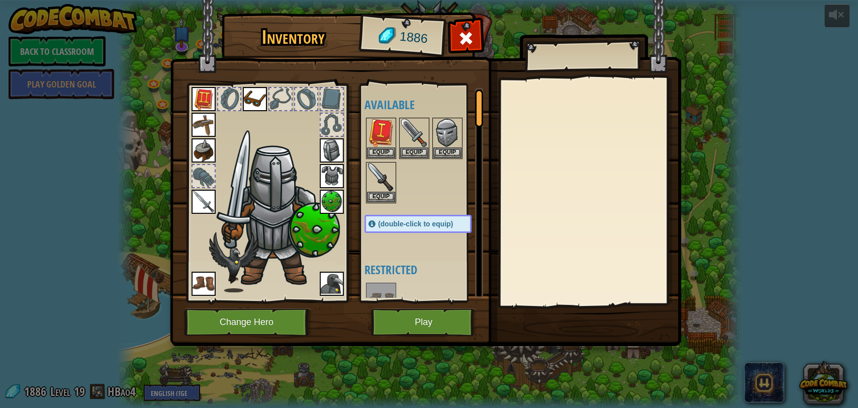  What do you see at coordinates (292, 37) in the screenshot?
I see `h1: Inventory` at bounding box center [292, 37].